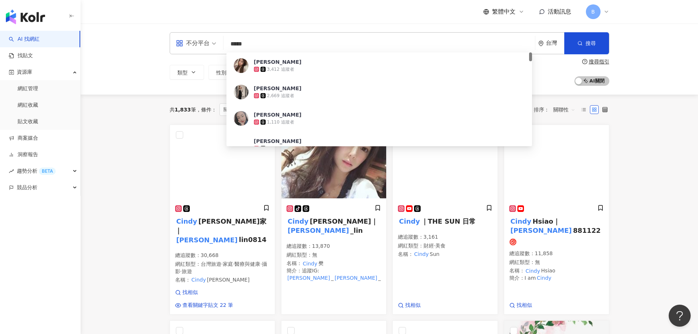  What do you see at coordinates (435, 254) in the screenshot?
I see `span: Sun` at bounding box center [435, 254].